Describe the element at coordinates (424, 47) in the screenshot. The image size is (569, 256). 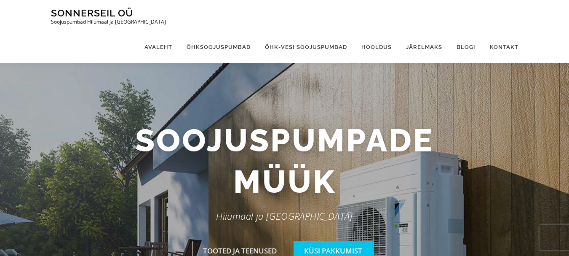
I see `a: Järelmaks` at that location.